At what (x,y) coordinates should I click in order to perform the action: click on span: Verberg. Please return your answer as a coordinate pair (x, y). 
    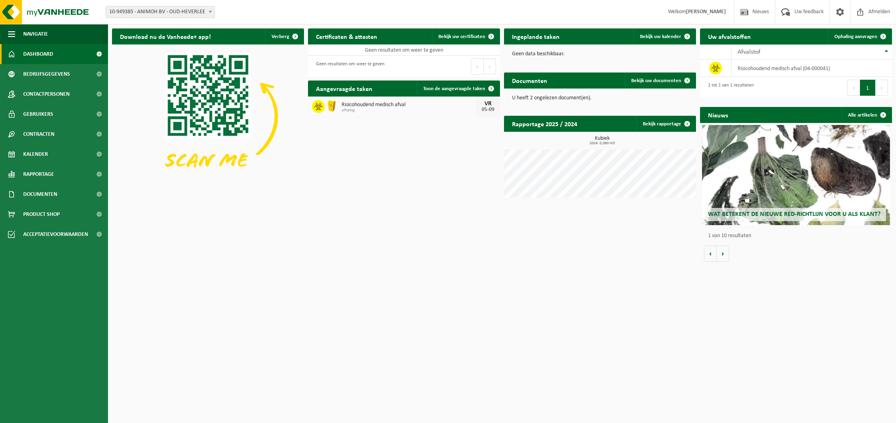
    Looking at the image, I should click on (281, 36).